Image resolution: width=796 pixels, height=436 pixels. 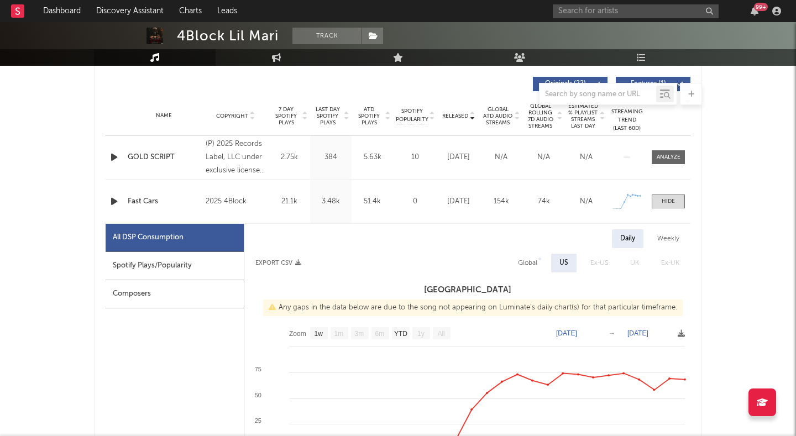 What do you see at coordinates (627, 116) in the screenshot?
I see `div: Global Streaming Trend (Last 60D)` at bounding box center [627, 116].